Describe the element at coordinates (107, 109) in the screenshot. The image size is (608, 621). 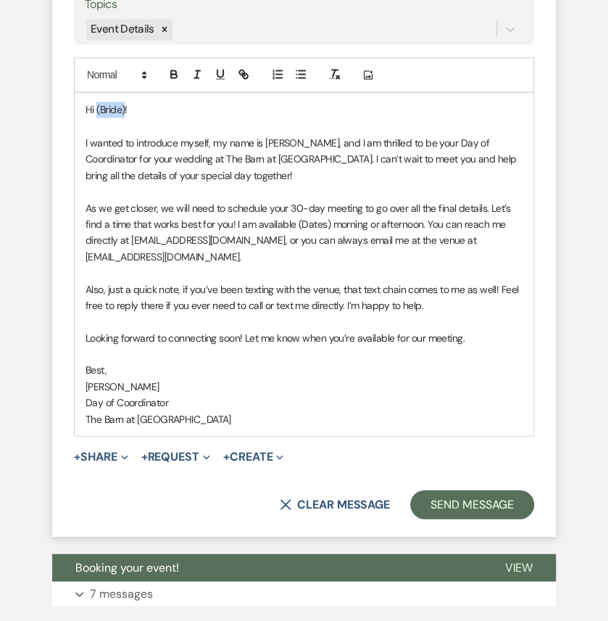
I see `span: Hi (Bride)!` at that location.